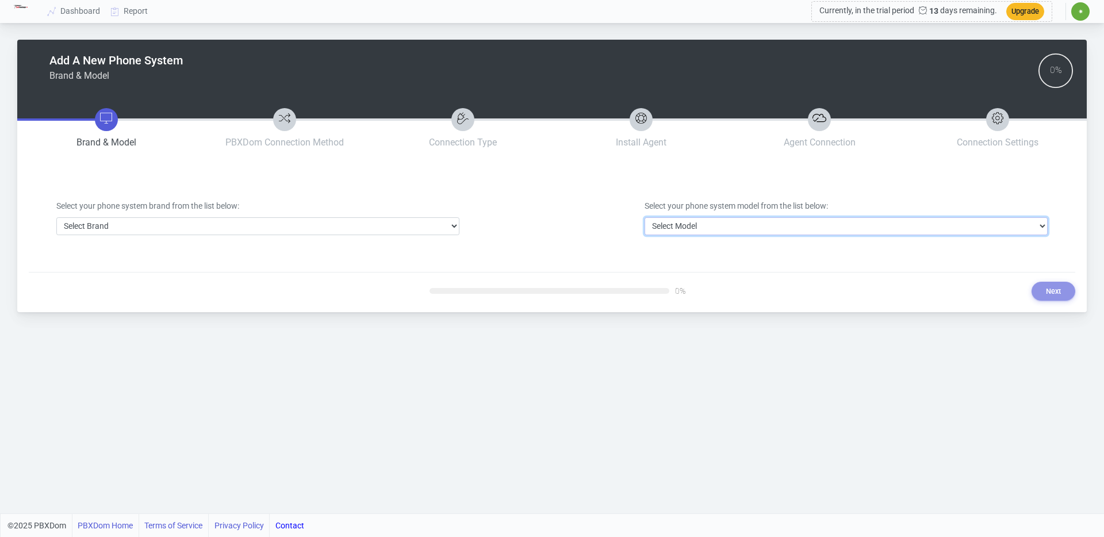  I want to click on h6: Brand & Model, so click(116, 75).